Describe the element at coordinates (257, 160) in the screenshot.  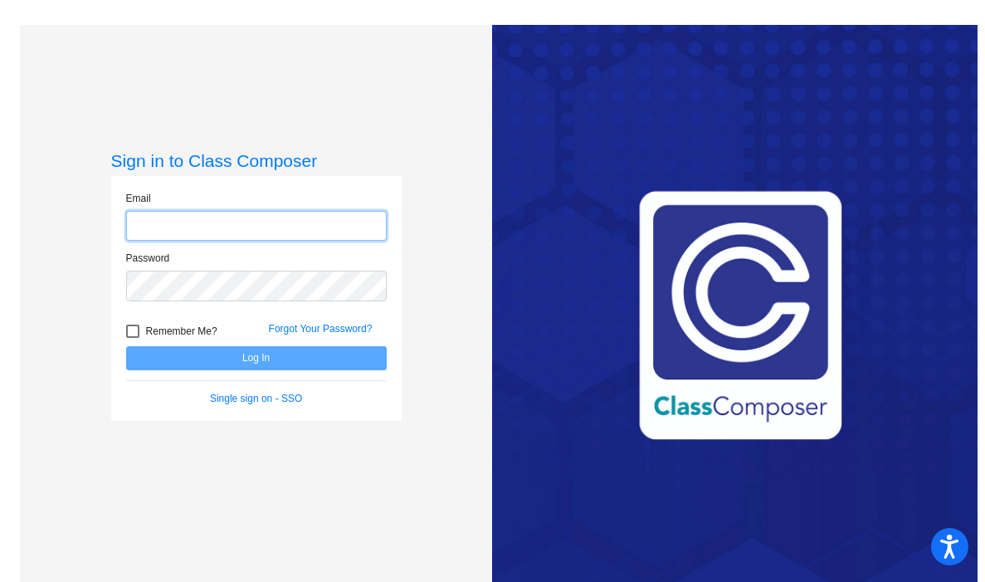
I see `h3: Sign in to Class Composer` at that location.